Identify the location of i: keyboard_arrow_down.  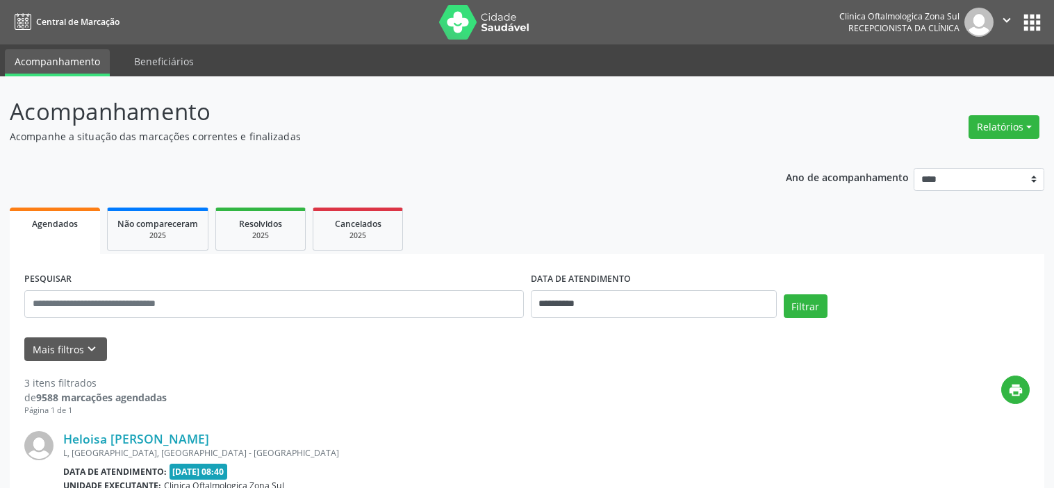
(92, 350).